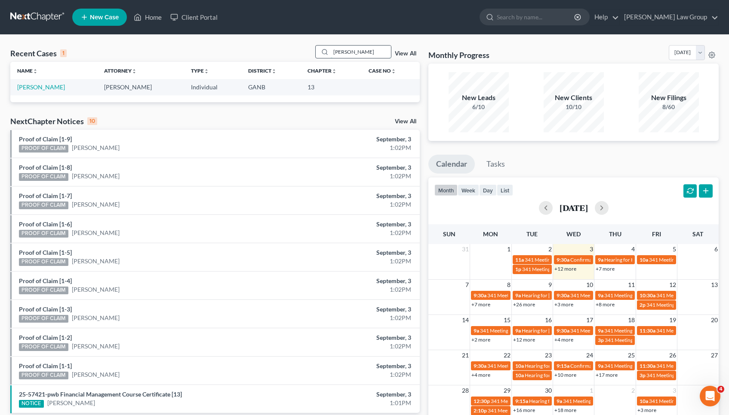  What do you see at coordinates (45, 139) in the screenshot?
I see `a: Proof of Claim [1-9]` at bounding box center [45, 139].